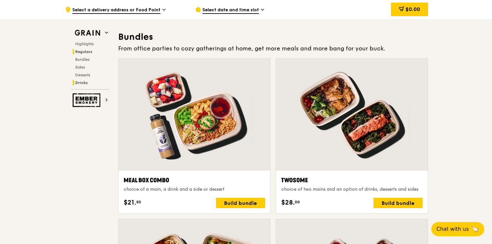  What do you see at coordinates (352, 189) in the screenshot?
I see `div: choice of two mains and an option of drinks, desserts and sides` at bounding box center [352, 189].